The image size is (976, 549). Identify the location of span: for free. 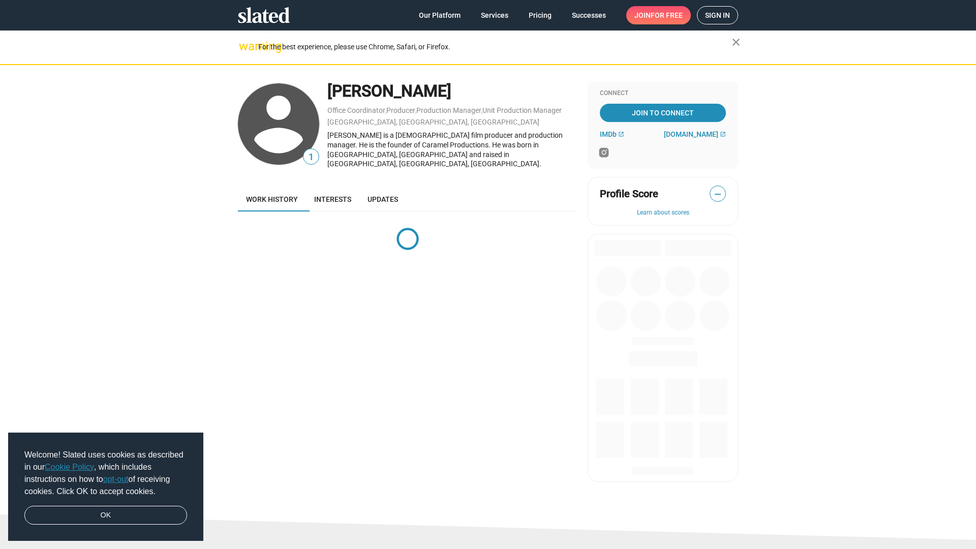
(666, 15).